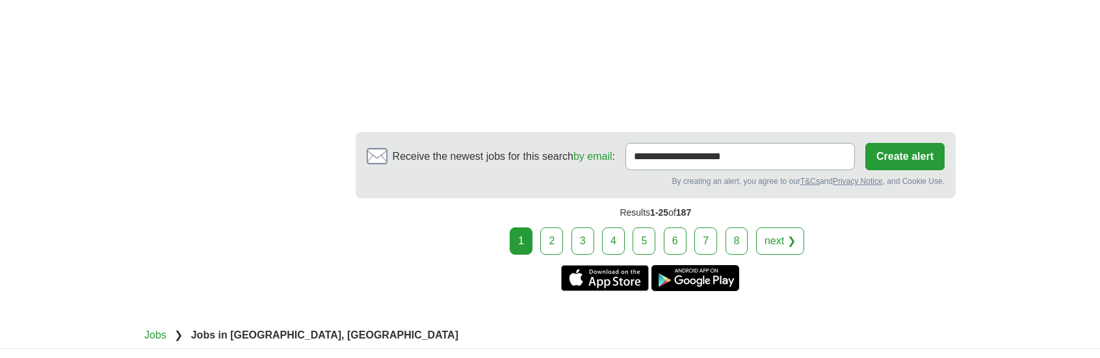 Image resolution: width=1100 pixels, height=358 pixels. Describe the element at coordinates (613, 241) in the screenshot. I see `a: 4` at that location.